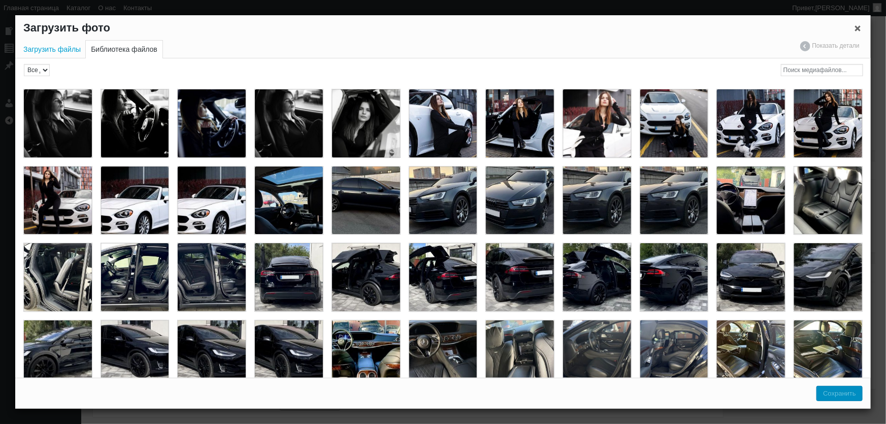 Image resolution: width=886 pixels, height=424 pixels. What do you see at coordinates (58, 354) in the screenshot?
I see `li: Tesla Model X черный прокат без водителя, внедорожник тесла арендовать с водителем на прокат 03` at bounding box center [58, 354].